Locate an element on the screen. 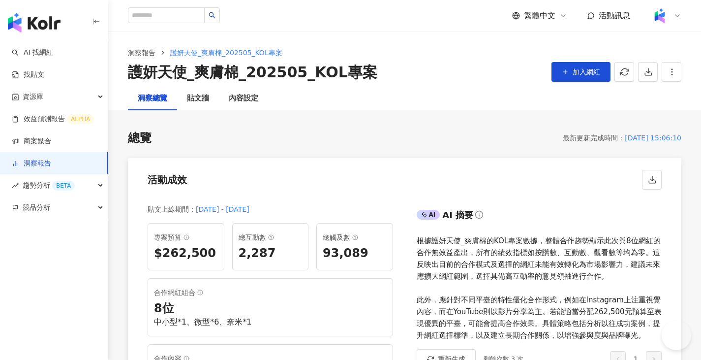 This screenshot has width=701, height=360. span: 繁體中文 is located at coordinates (540, 16).